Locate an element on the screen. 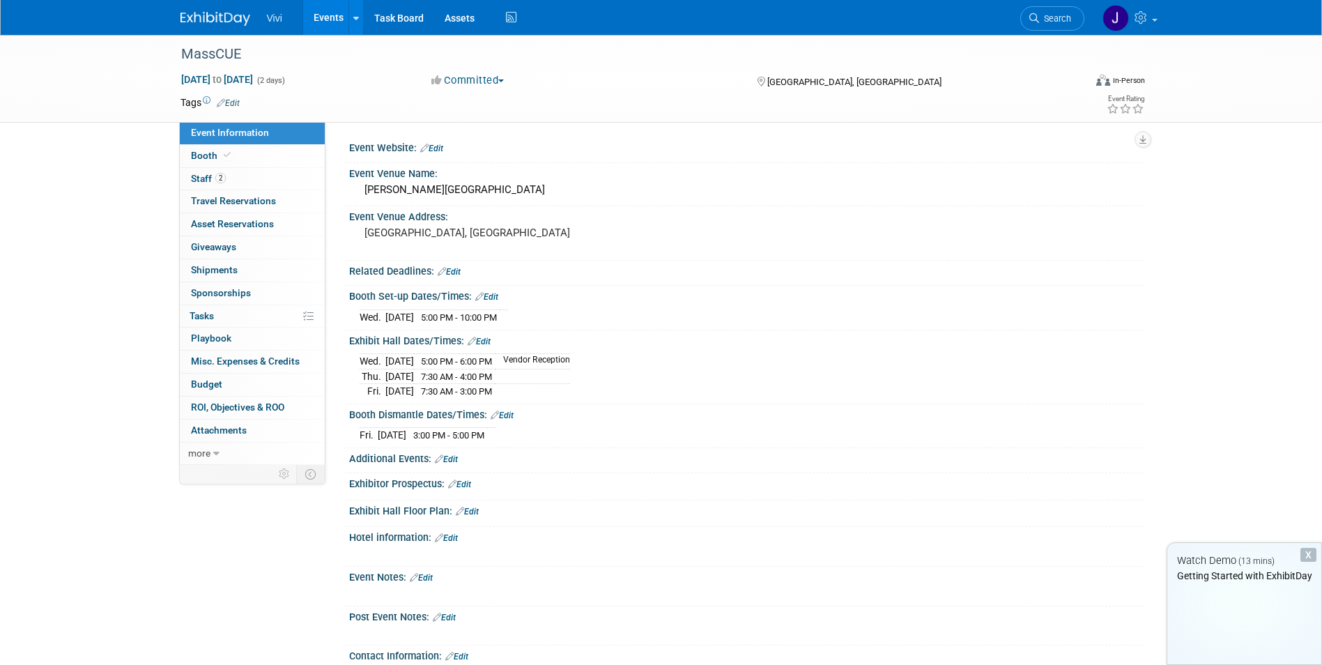 Image resolution: width=1322 pixels, height=665 pixels. button: Committed is located at coordinates (468, 80).